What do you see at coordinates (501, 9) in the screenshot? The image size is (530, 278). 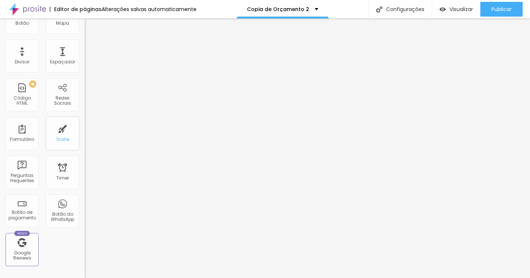 I see `button: Publicar` at bounding box center [501, 9].